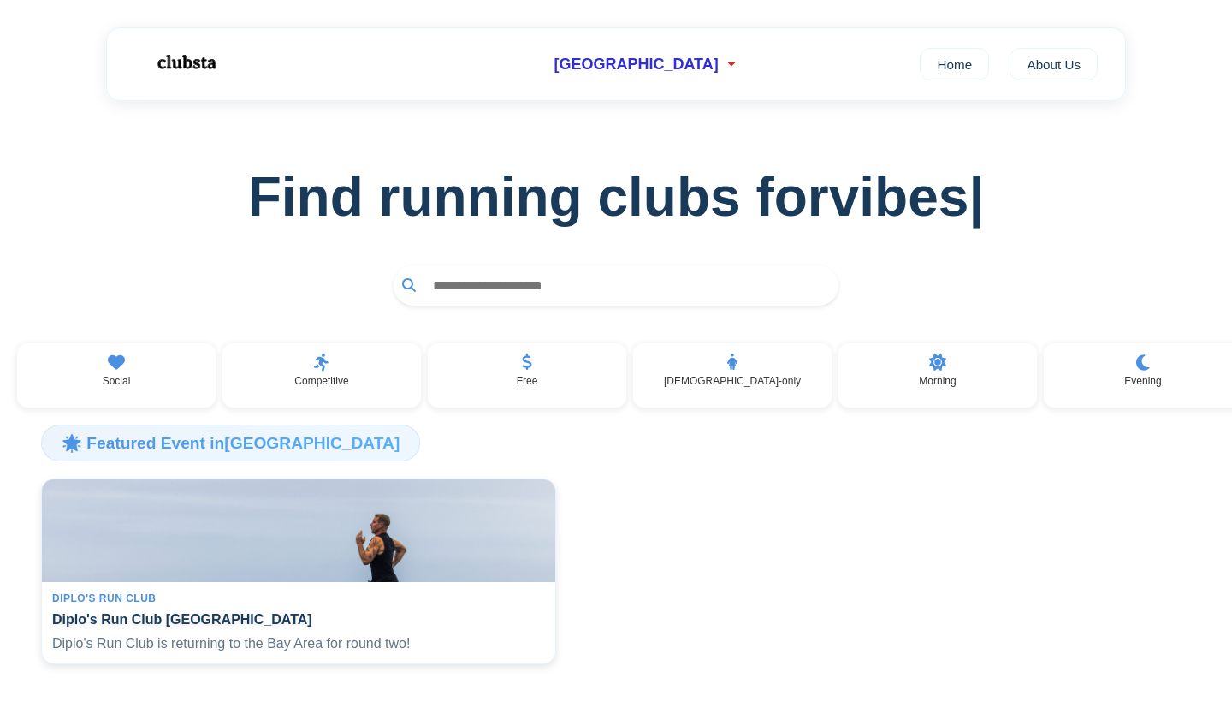 The image size is (1232, 702). I want to click on p: Competitive, so click(321, 381).